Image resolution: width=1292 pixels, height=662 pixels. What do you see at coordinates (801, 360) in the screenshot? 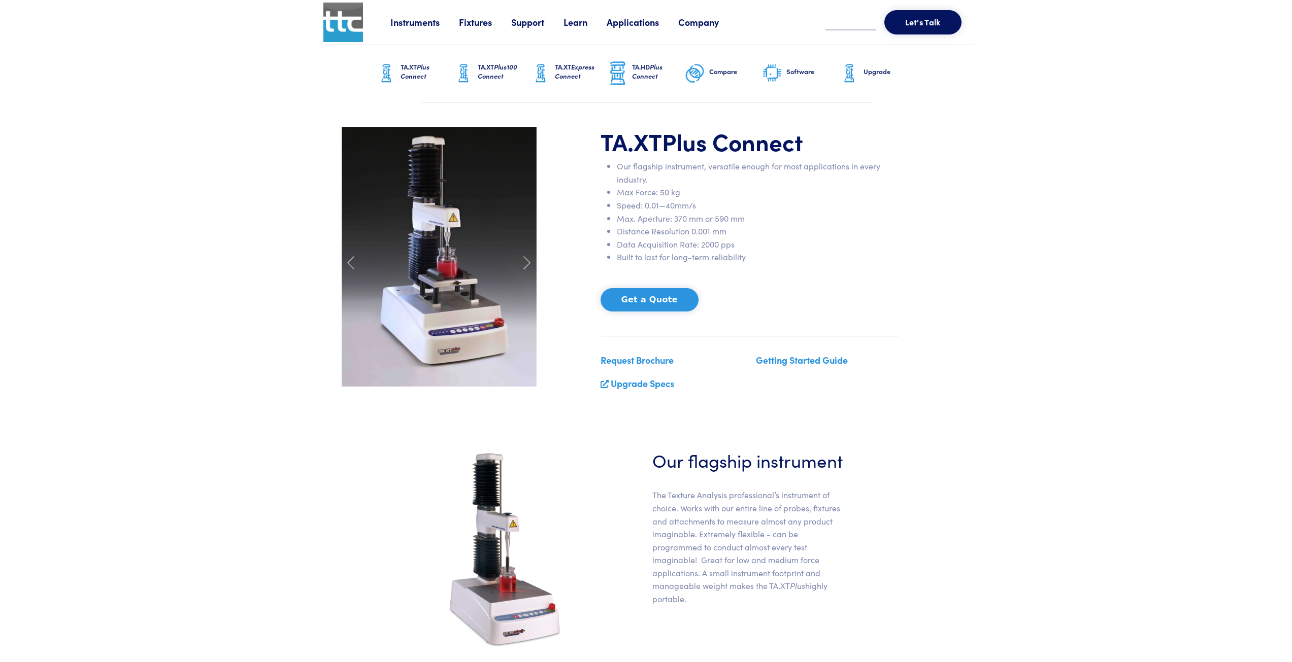
I see `a: Getting Started Guide` at bounding box center [801, 360].